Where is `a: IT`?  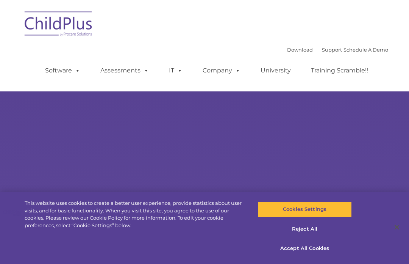
a: IT is located at coordinates (176, 70).